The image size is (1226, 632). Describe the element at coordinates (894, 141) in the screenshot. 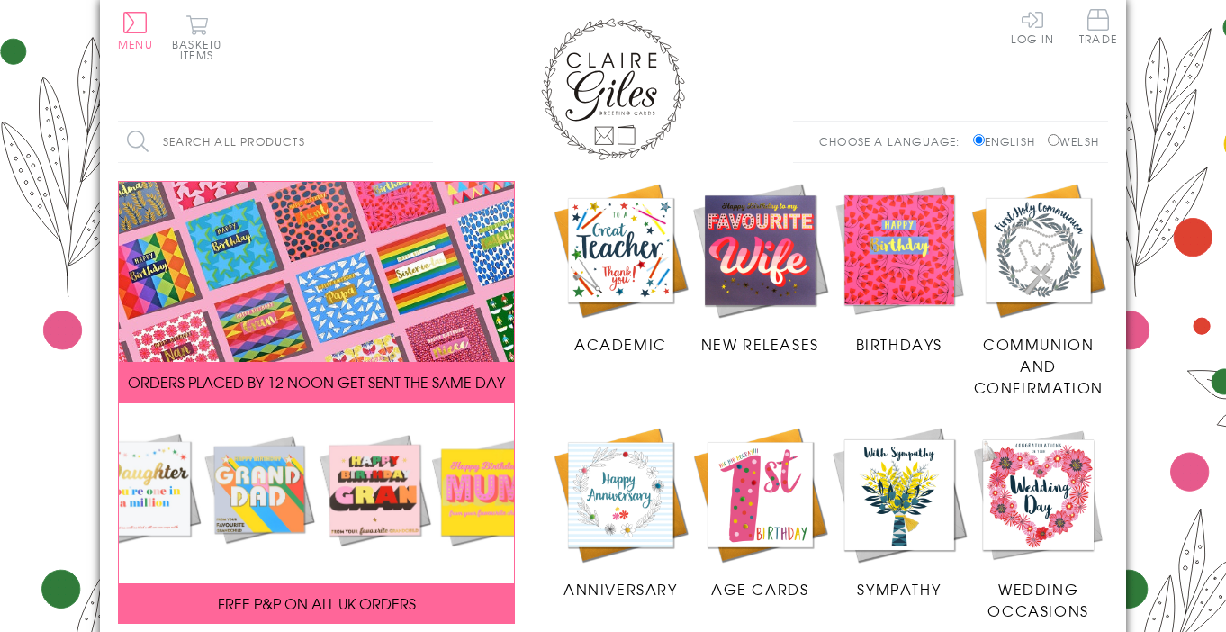

I see `p: Choose a language:` at that location.